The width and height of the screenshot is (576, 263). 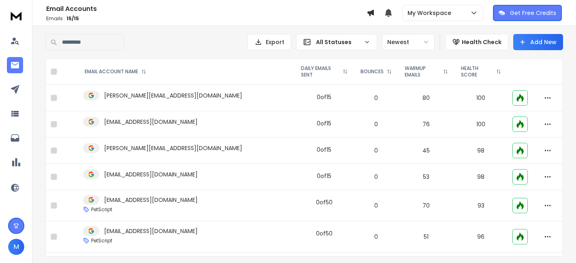 What do you see at coordinates (426, 237) in the screenshot?
I see `td: 51` at bounding box center [426, 237].